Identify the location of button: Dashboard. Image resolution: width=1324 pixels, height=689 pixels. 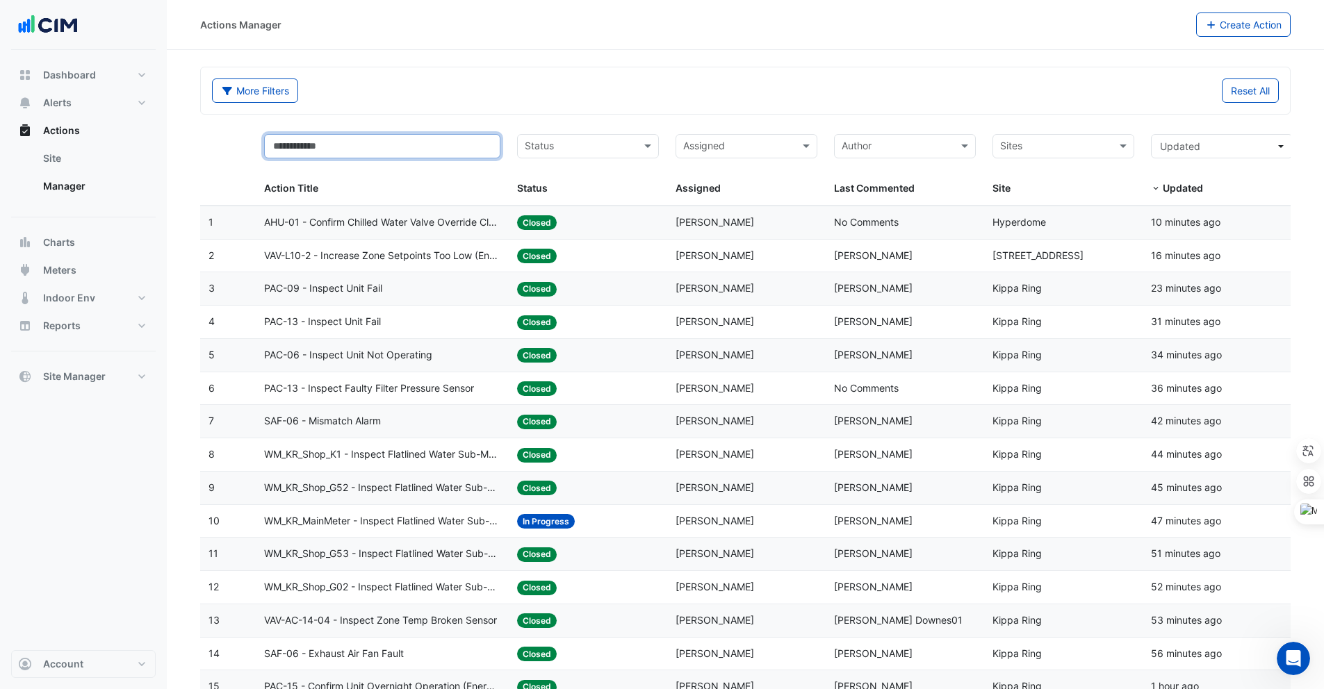
(83, 75).